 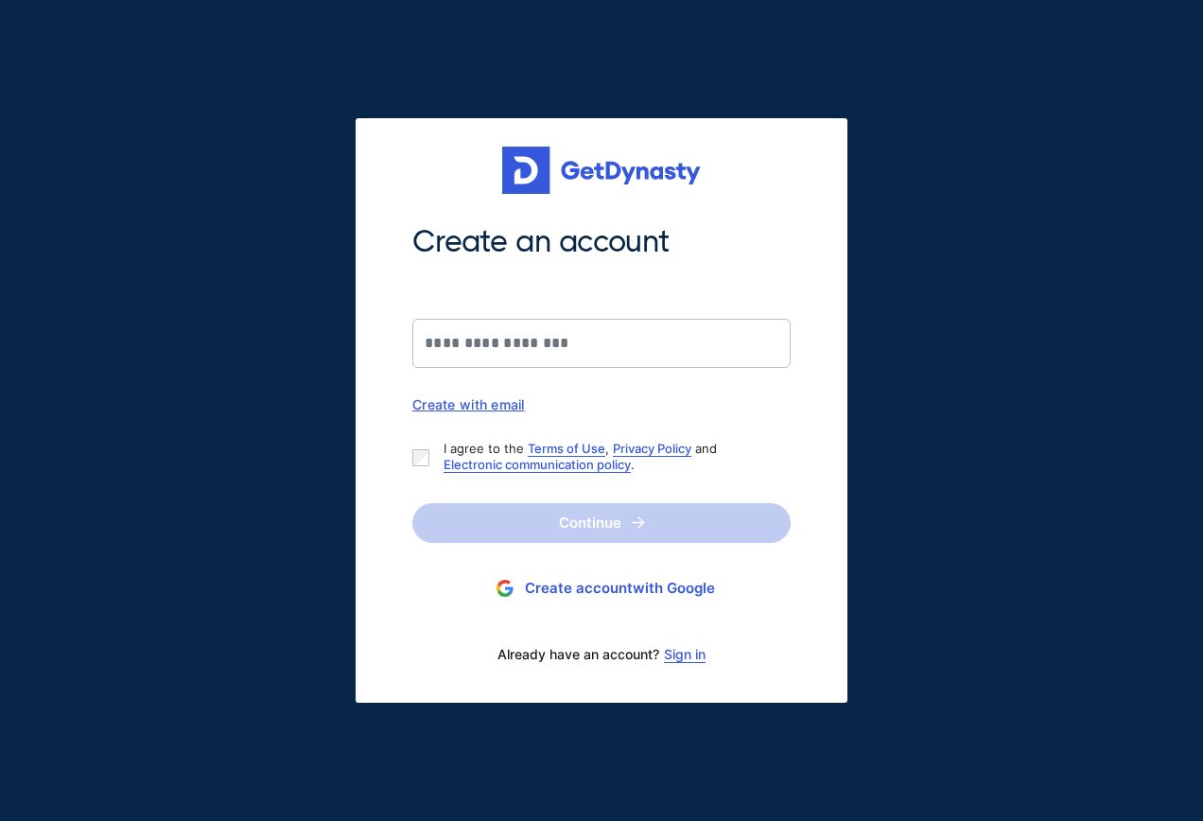 I want to click on button: Create accountwith Google, so click(x=601, y=588).